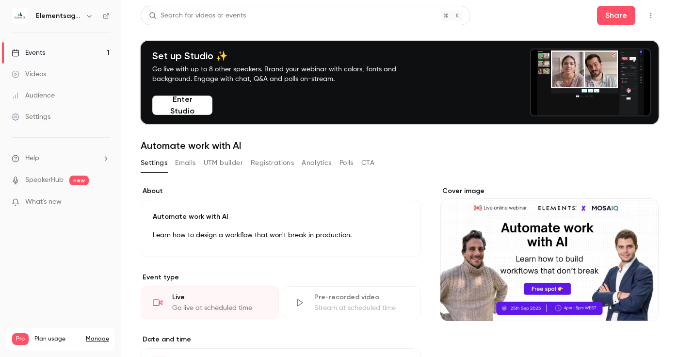  I want to click on div: Pre-recorded videoStream at scheduled time, so click(351, 303).